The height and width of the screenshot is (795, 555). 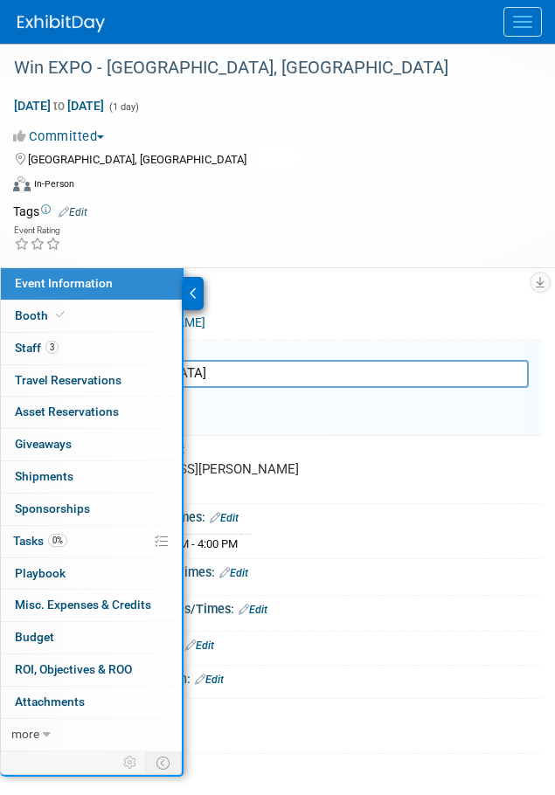 What do you see at coordinates (301, 710) in the screenshot?
I see `div: Event Notes:` at bounding box center [301, 710].